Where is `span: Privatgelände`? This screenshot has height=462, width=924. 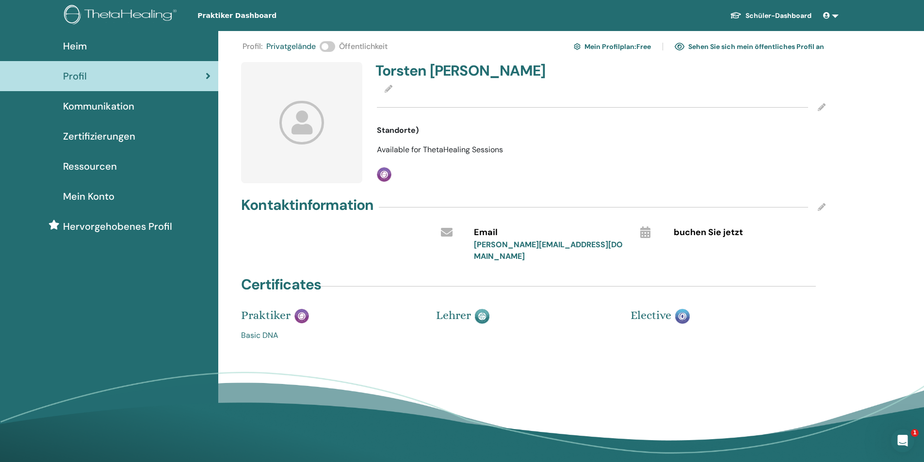 span: Privatgelände is located at coordinates (291, 47).